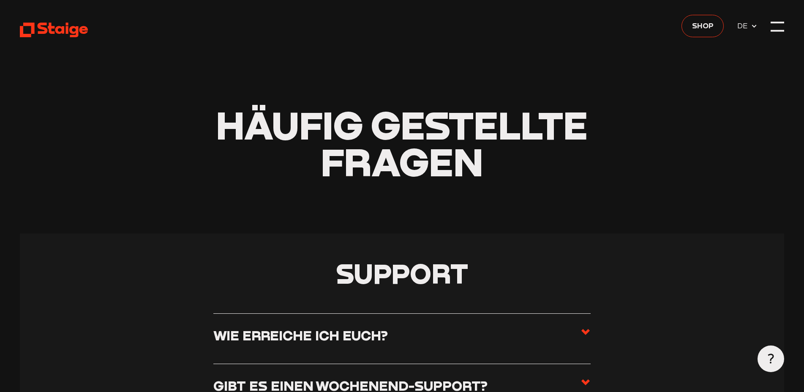 Image resolution: width=804 pixels, height=392 pixels. What do you see at coordinates (703, 26) in the screenshot?
I see `a: Shop` at bounding box center [703, 26].